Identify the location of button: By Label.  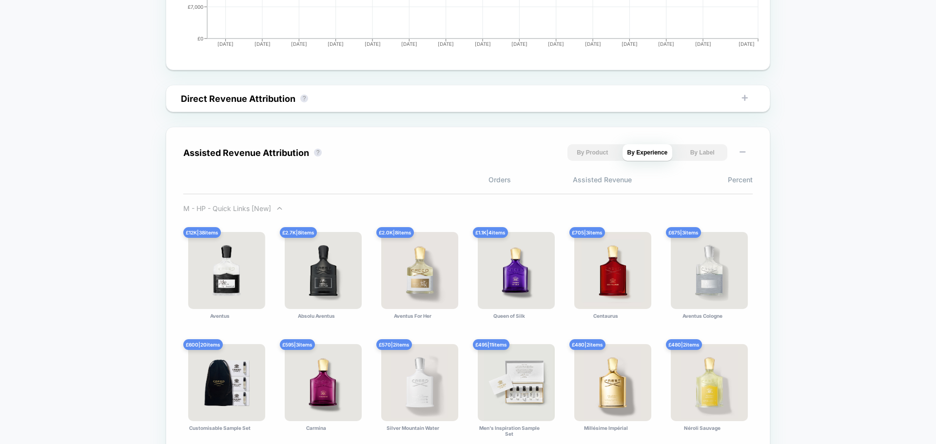
(702, 153).